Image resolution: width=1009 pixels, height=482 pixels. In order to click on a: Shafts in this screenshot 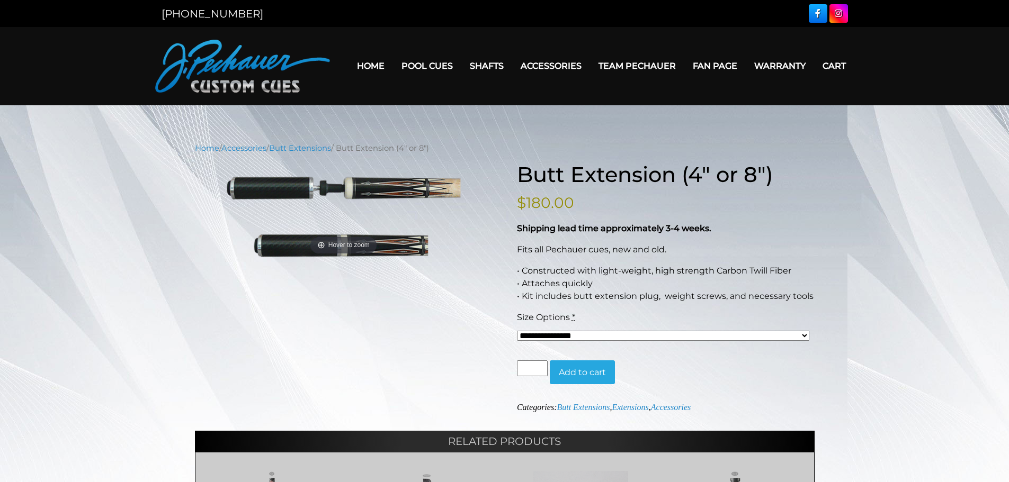, I will do `click(487, 66)`.